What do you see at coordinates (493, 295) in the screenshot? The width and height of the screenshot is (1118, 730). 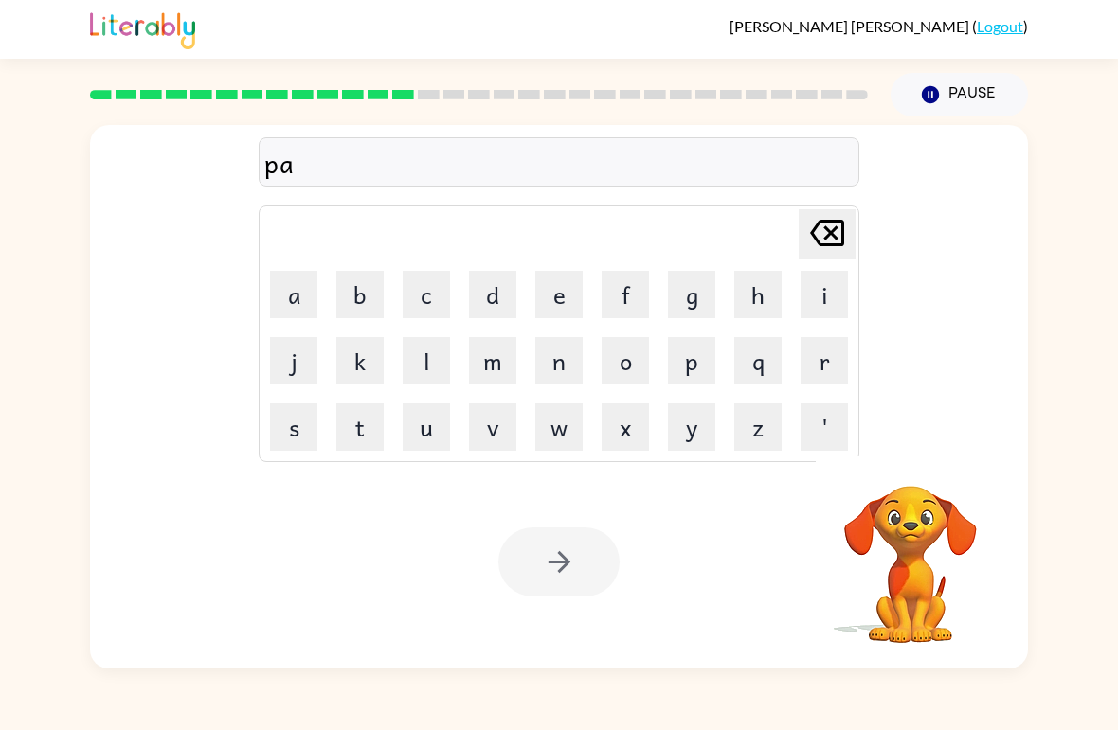 I see `button: d` at bounding box center [493, 295].